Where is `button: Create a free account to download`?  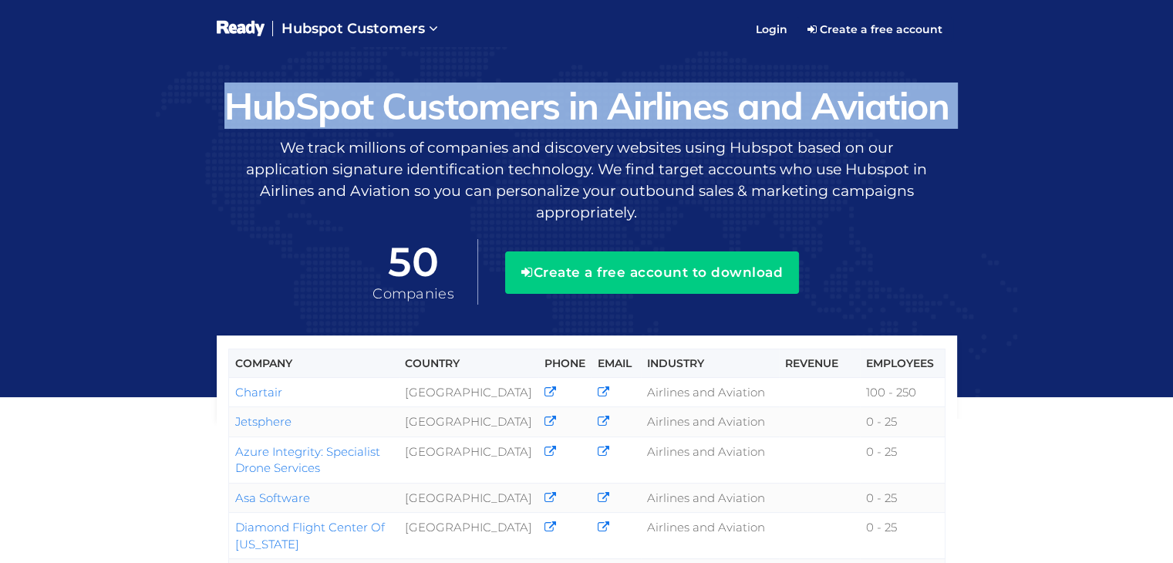
button: Create a free account to download is located at coordinates (651, 272).